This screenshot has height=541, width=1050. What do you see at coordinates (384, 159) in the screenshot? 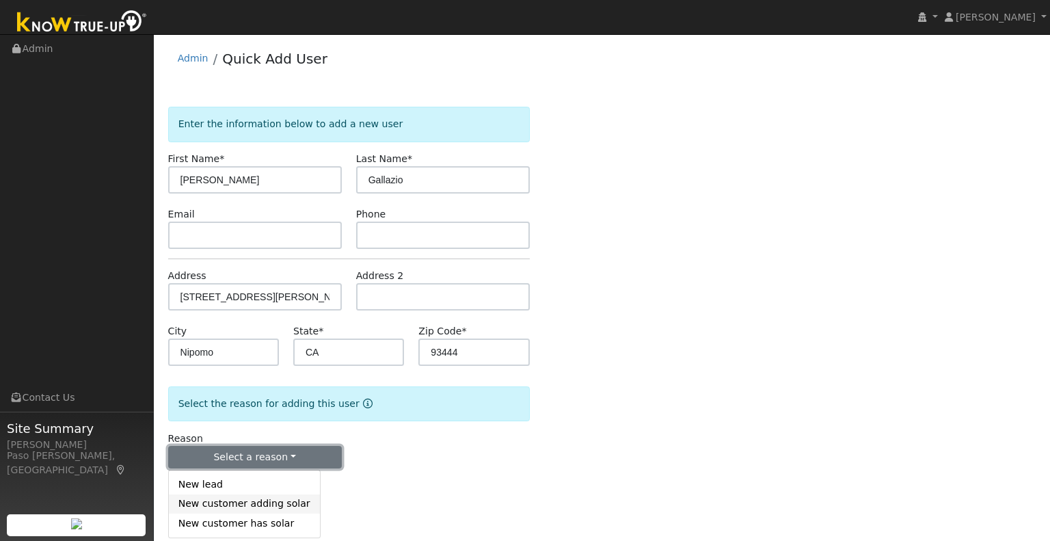
I see `label: Last Name` at bounding box center [384, 159].